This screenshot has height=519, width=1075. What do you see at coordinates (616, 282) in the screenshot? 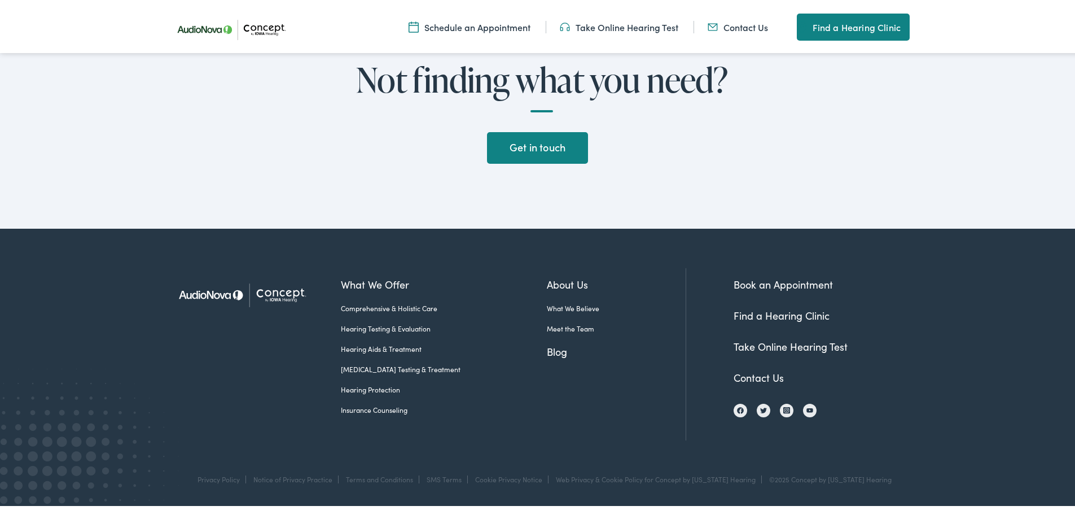
I see `a: About Us` at bounding box center [616, 282].